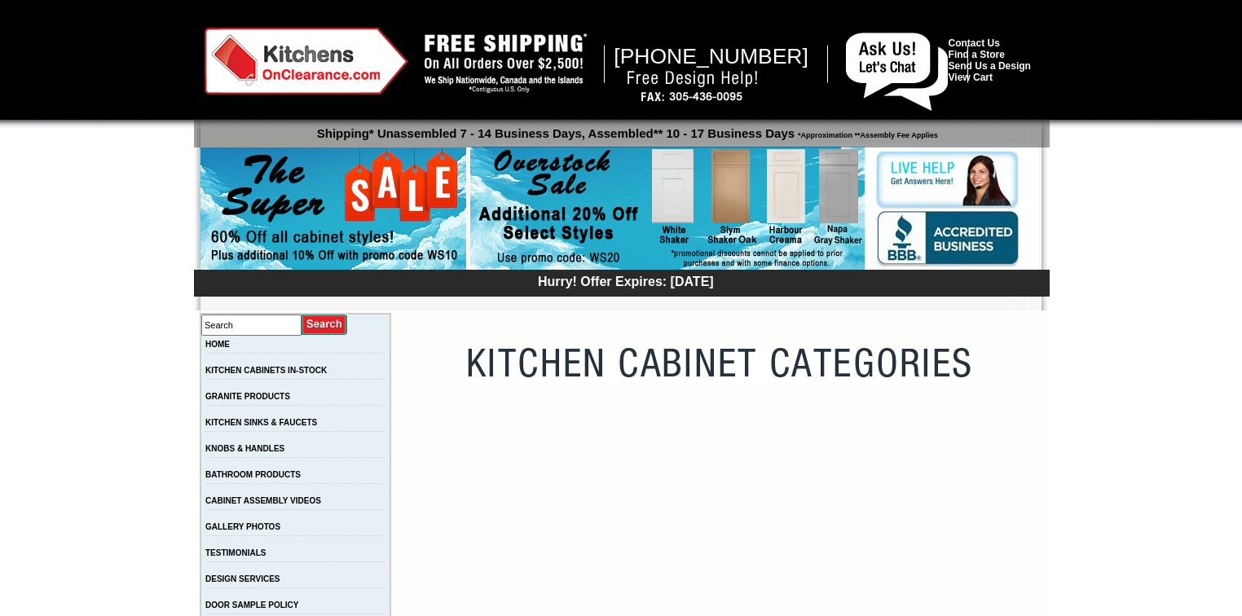  Describe the element at coordinates (324, 324) in the screenshot. I see `input: Submit` at that location.